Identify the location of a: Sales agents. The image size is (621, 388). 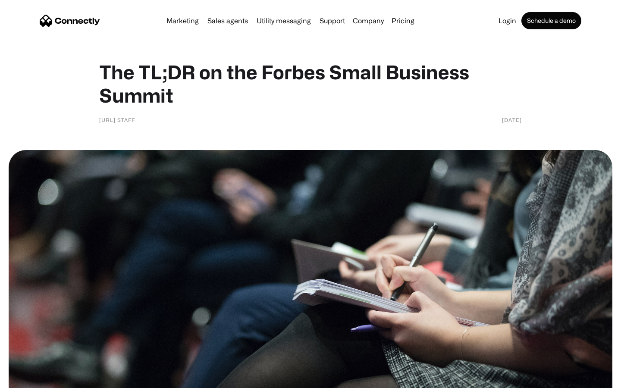
(228, 21).